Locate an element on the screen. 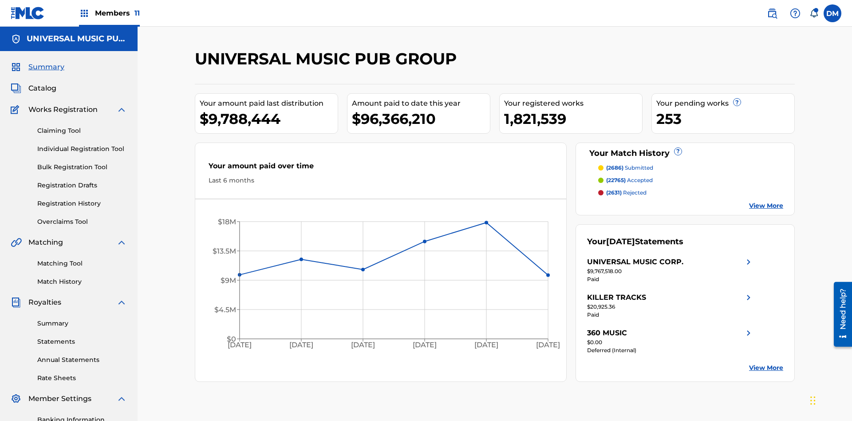 This screenshot has height=421, width=852. a: SummarySummary is located at coordinates (37, 67).